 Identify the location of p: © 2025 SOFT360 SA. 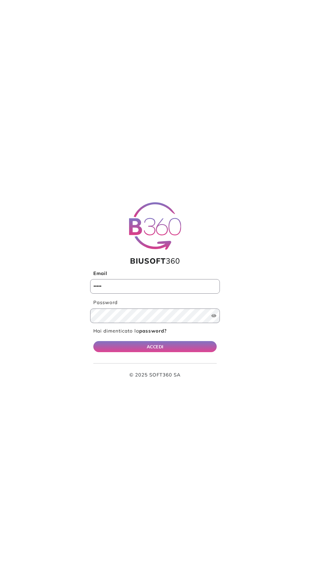
(155, 375).